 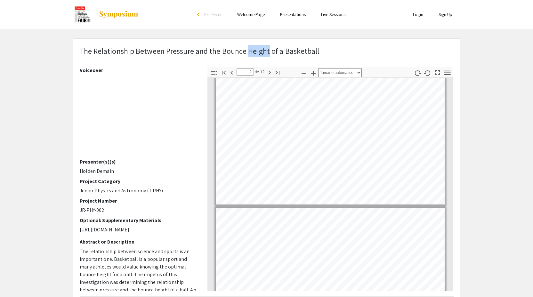 I want to click on h2: Voiceover, so click(x=139, y=70).